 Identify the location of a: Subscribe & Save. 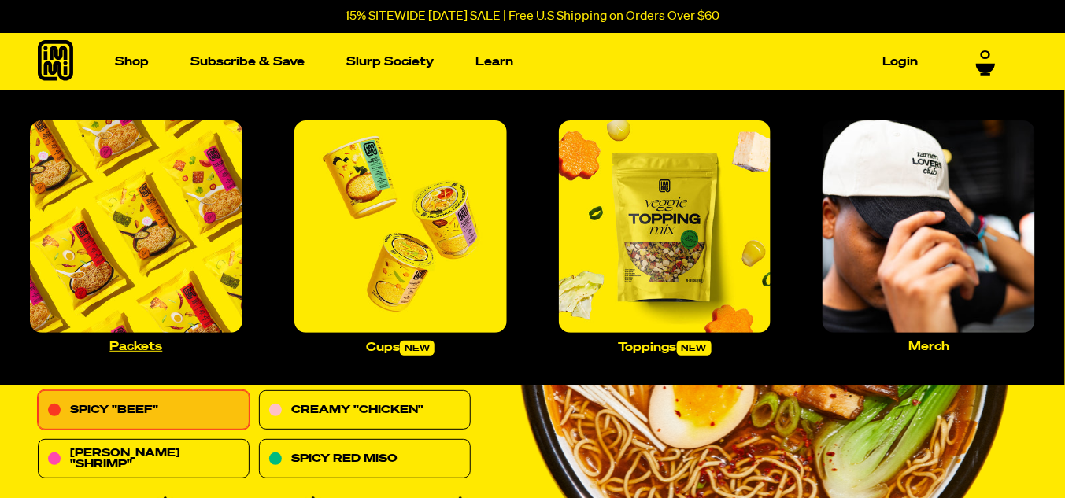
(247, 61).